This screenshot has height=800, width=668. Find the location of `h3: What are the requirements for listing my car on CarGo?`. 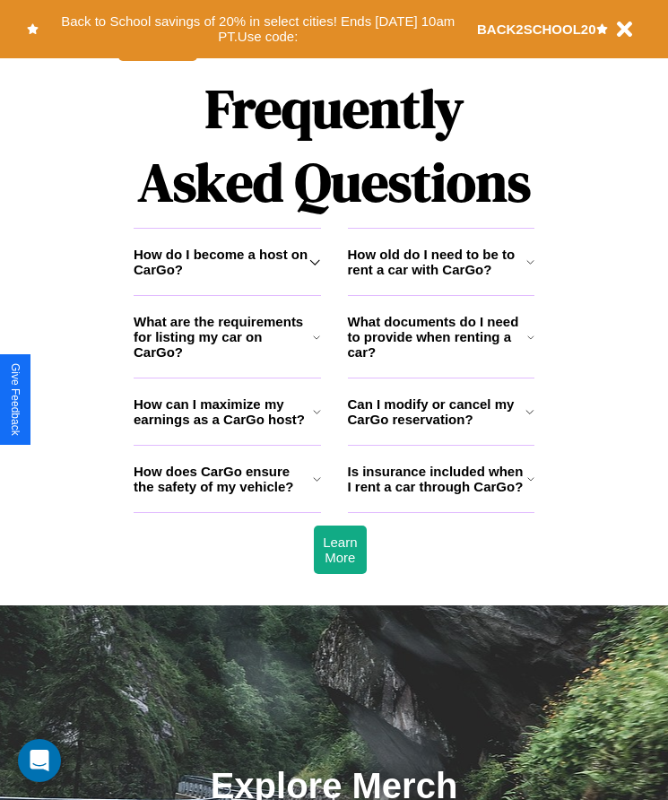

h3: What are the requirements for listing my car on CarGo? is located at coordinates (223, 336).